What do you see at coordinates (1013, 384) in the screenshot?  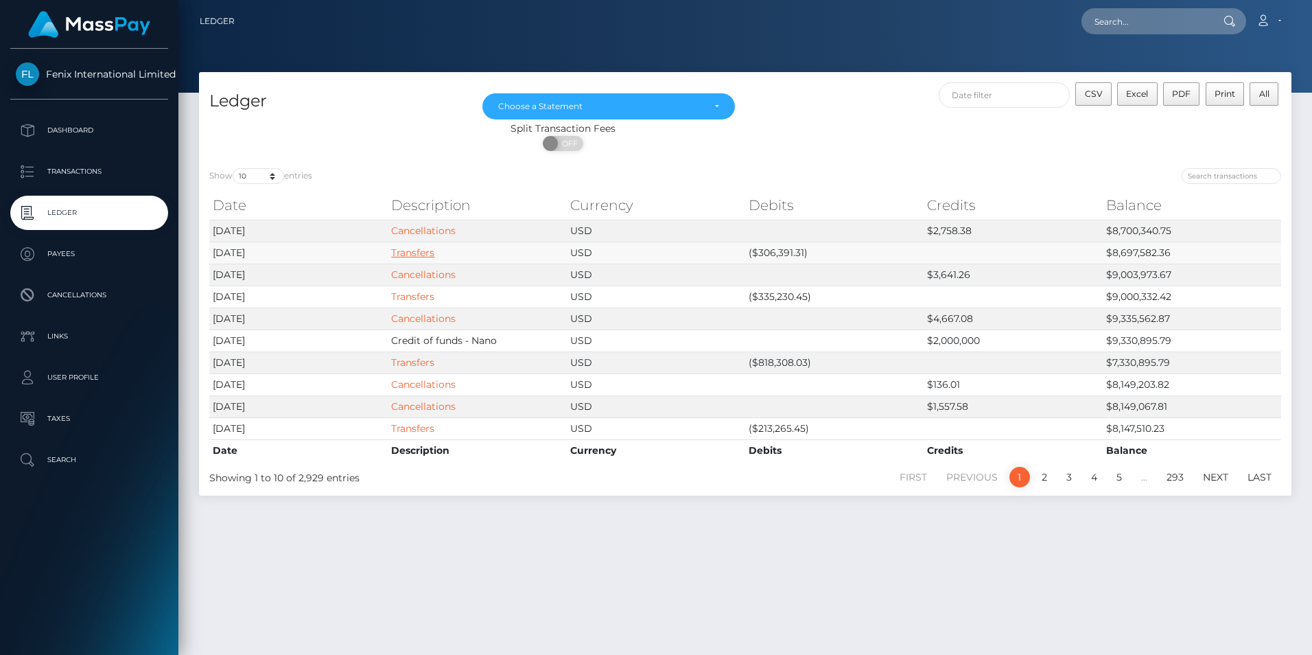 I see `td: $136.01` at bounding box center [1013, 384].